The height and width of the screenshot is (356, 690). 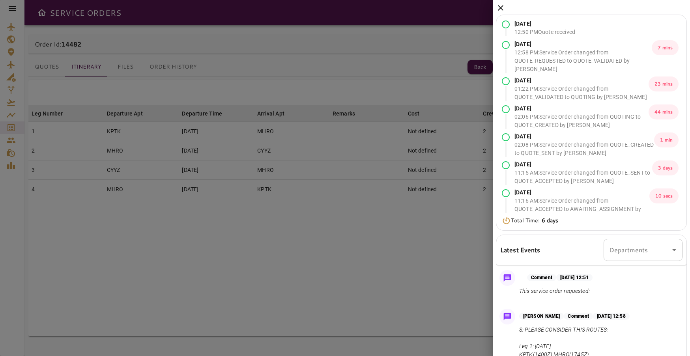 I want to click on p: Total Time:, so click(x=535, y=221).